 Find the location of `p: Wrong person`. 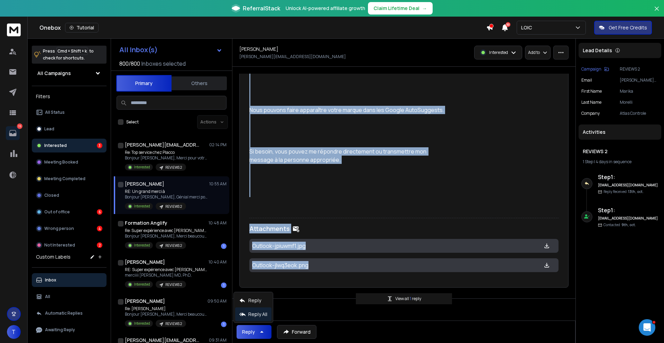

p: Wrong person is located at coordinates (59, 228).